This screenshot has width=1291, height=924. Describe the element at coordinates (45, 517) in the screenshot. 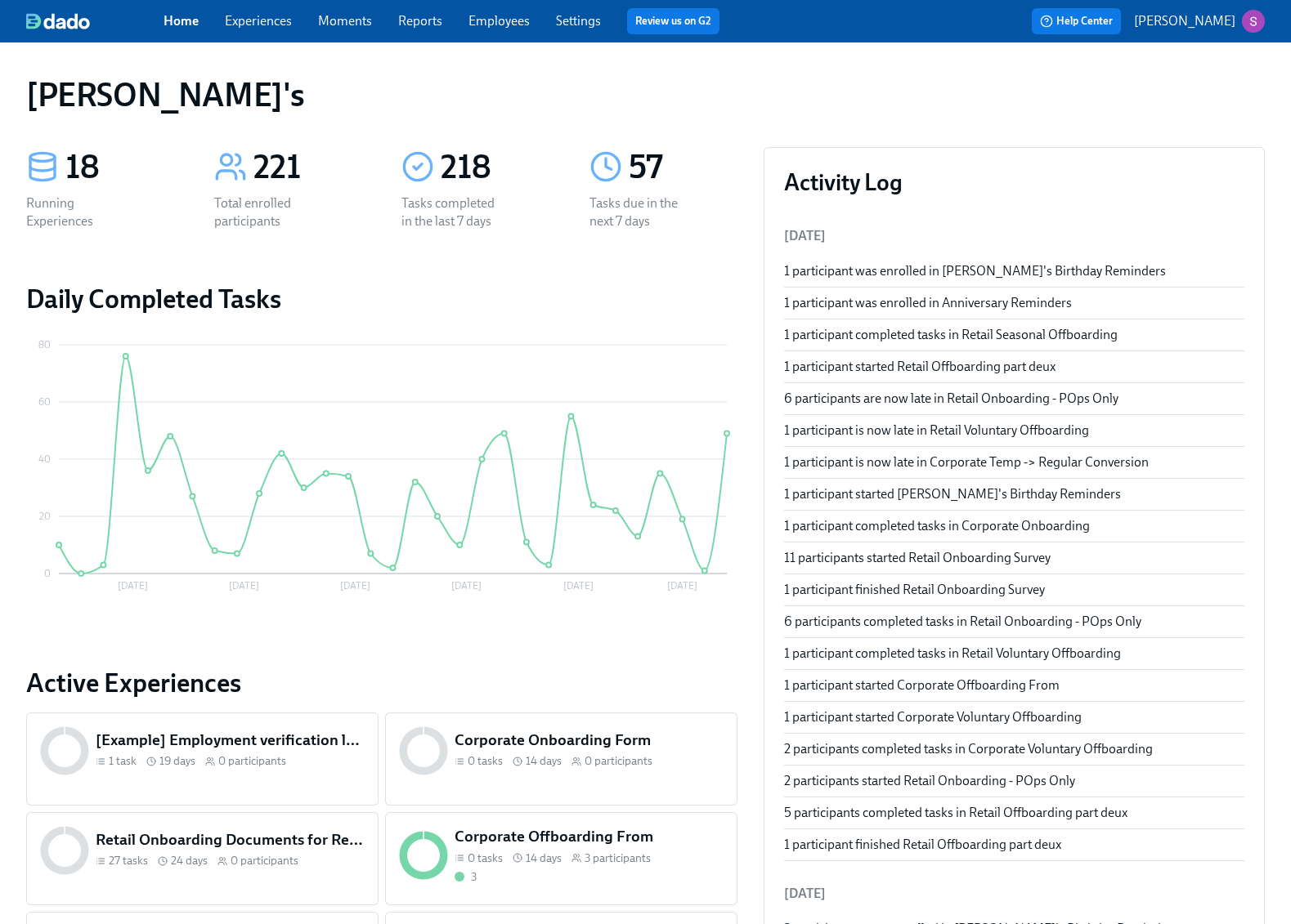

I see `tspan: 20` at that location.